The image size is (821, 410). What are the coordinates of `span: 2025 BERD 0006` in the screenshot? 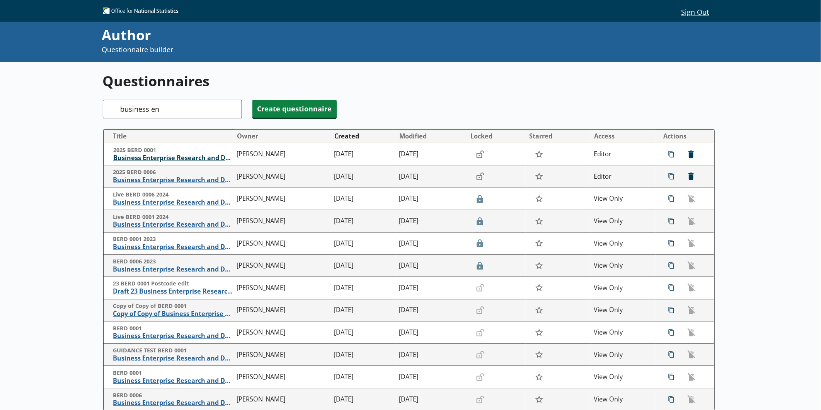 It's located at (173, 172).